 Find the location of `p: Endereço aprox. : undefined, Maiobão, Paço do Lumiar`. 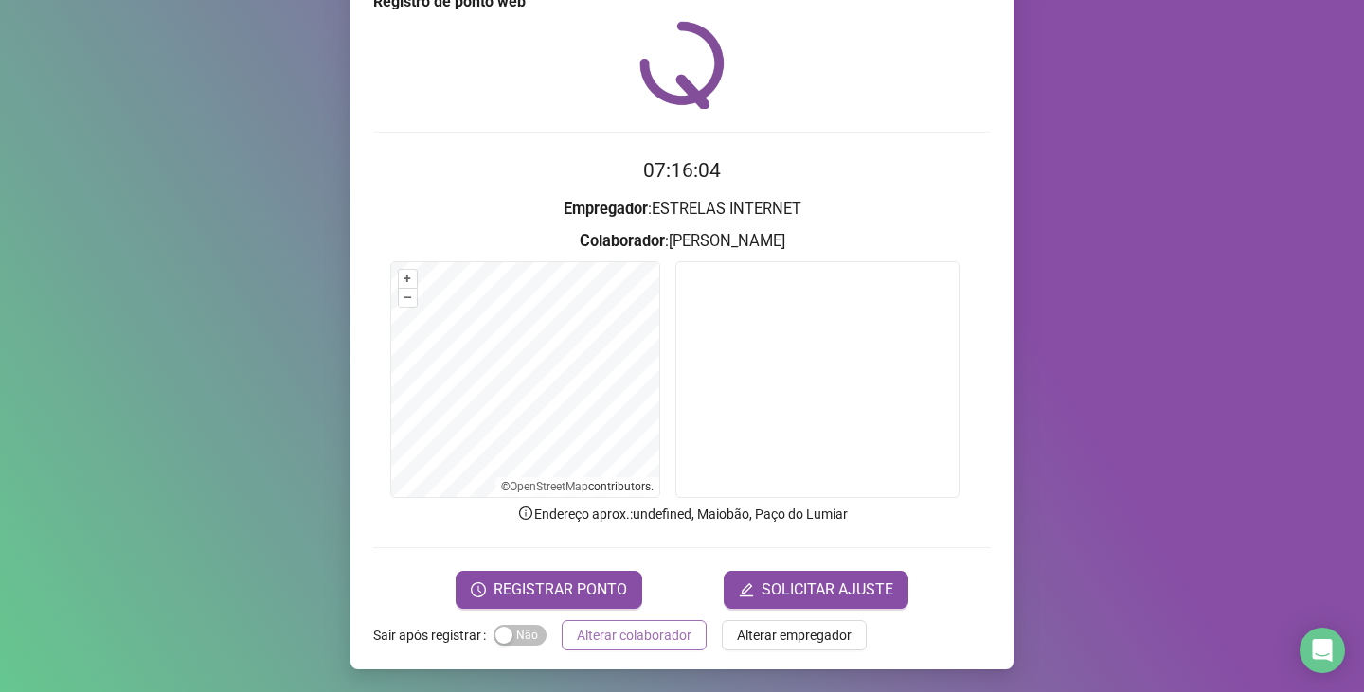

p: Endereço aprox. : undefined, Maiobão, Paço do Lumiar is located at coordinates (682, 514).